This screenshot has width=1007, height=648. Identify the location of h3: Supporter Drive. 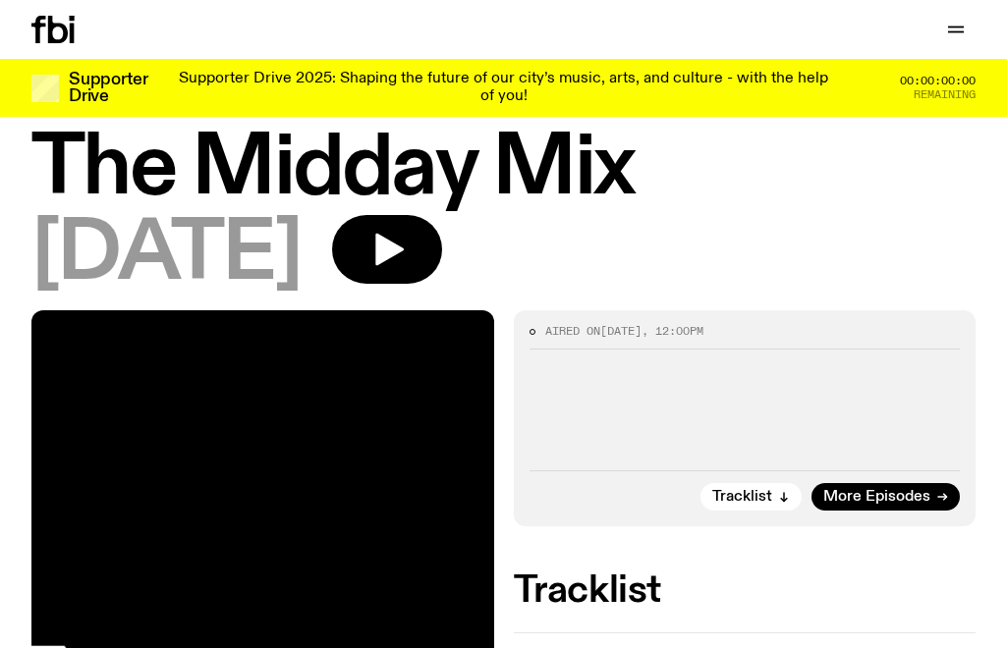
(108, 88).